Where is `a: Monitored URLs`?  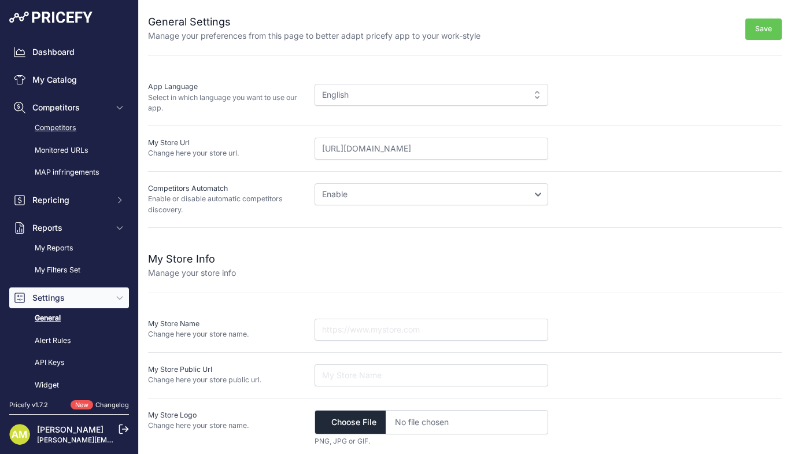
a: Monitored URLs is located at coordinates (69, 150).